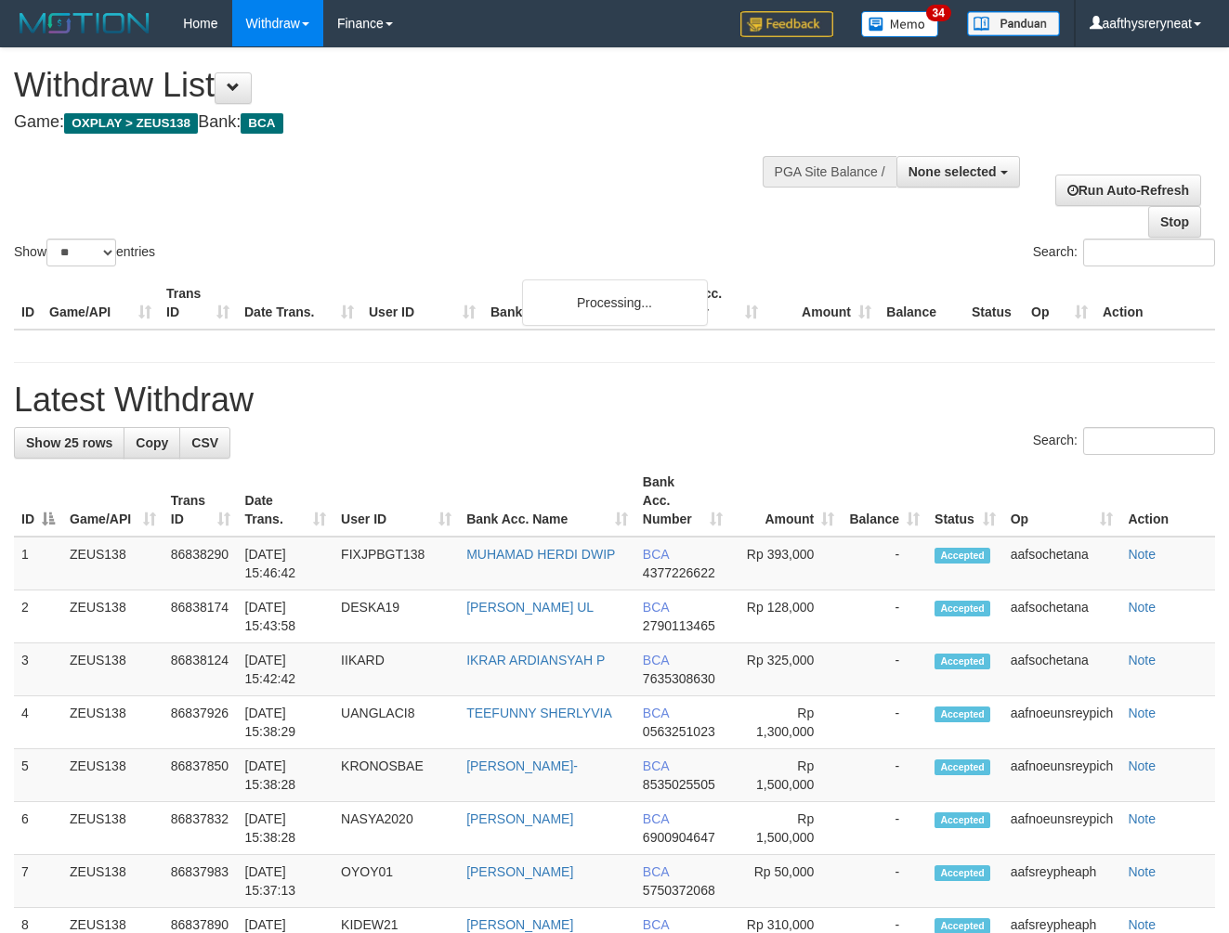 The width and height of the screenshot is (1229, 933). I want to click on td: Rp 393,000, so click(786, 564).